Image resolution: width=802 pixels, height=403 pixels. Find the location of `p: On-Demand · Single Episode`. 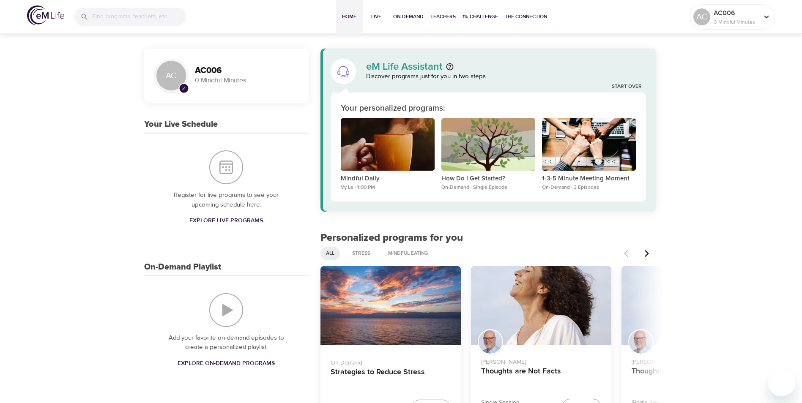

p: On-Demand · Single Episode is located at coordinates (488, 188).